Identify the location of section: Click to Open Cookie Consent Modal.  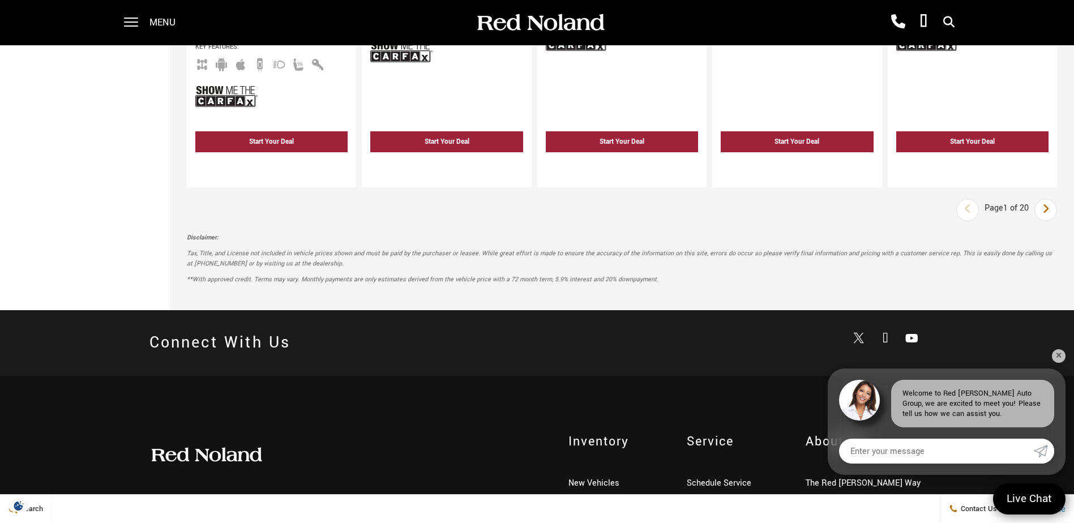
(19, 505).